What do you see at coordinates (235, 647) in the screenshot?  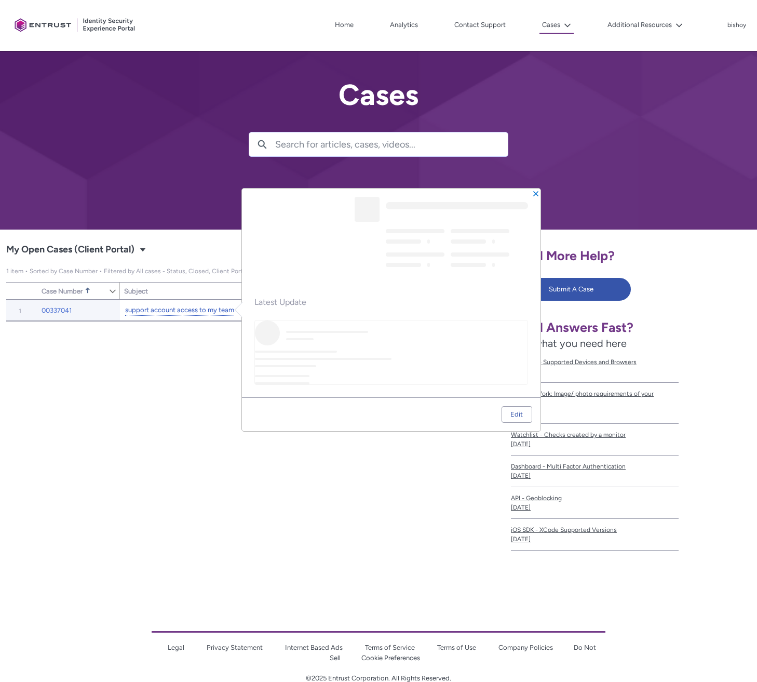 I see `a: Privacy Statement` at bounding box center [235, 647].